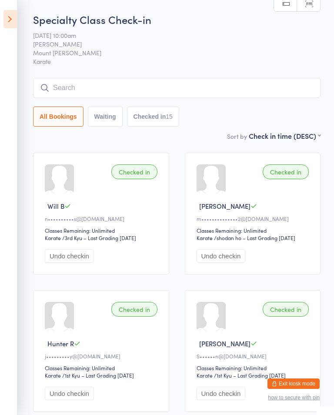 The width and height of the screenshot is (334, 415). Describe the element at coordinates (237, 136) in the screenshot. I see `label: Sort by` at that location.